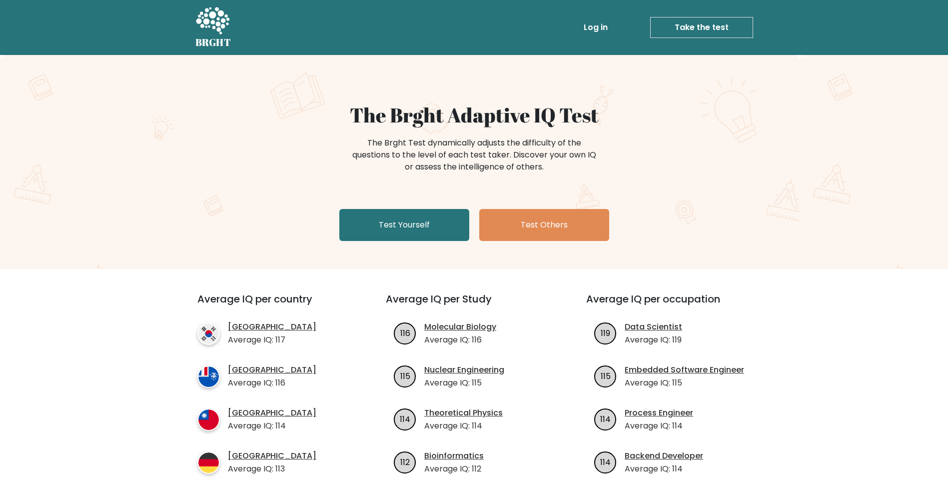 The height and width of the screenshot is (477, 948). Describe the element at coordinates (663, 456) in the screenshot. I see `a: Backend Developer` at that location.